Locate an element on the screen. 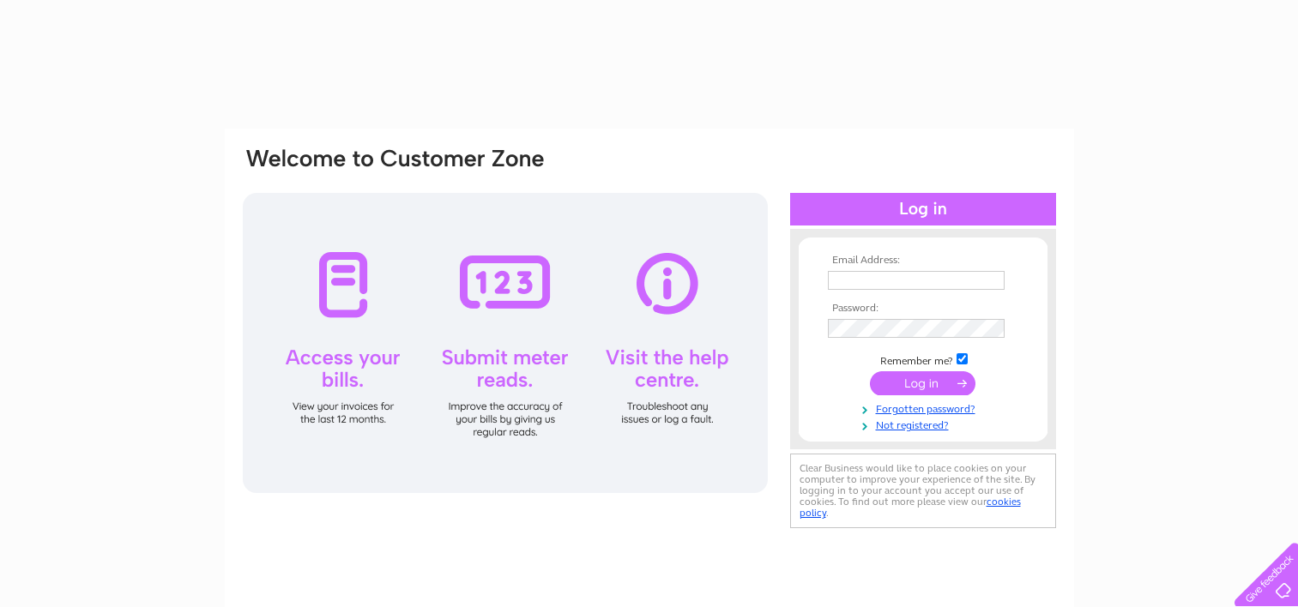  th: Email Address: is located at coordinates (923, 261).